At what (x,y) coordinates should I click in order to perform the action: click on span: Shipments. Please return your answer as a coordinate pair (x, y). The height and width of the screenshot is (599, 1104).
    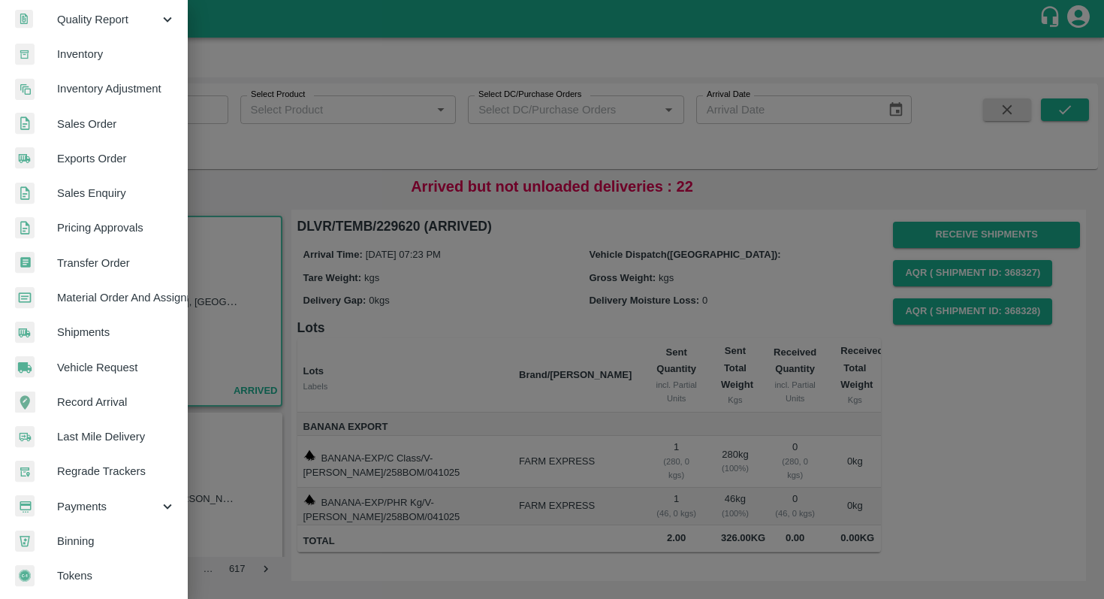
    Looking at the image, I should click on (116, 332).